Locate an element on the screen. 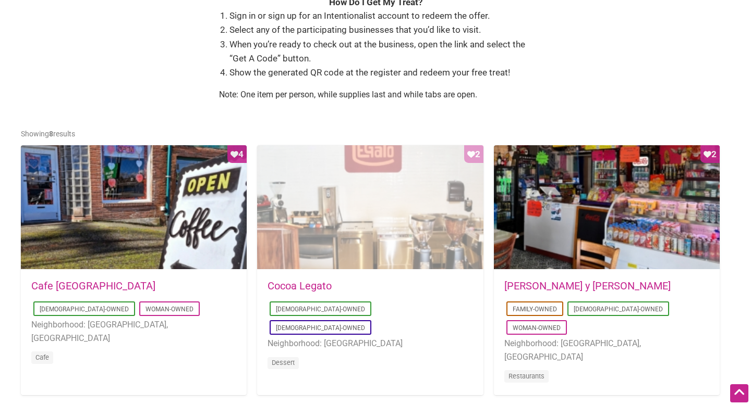  a: Cocoa Legato is located at coordinates (299, 286).